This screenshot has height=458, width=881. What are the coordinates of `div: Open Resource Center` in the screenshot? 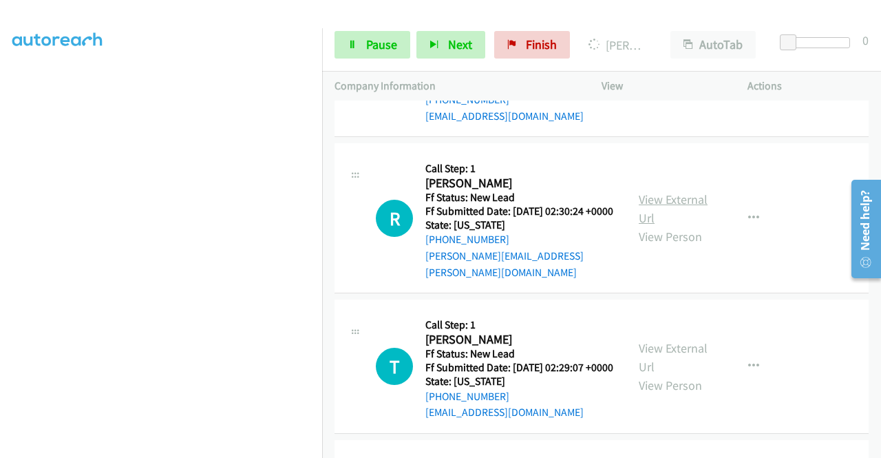 It's located at (24, 54).